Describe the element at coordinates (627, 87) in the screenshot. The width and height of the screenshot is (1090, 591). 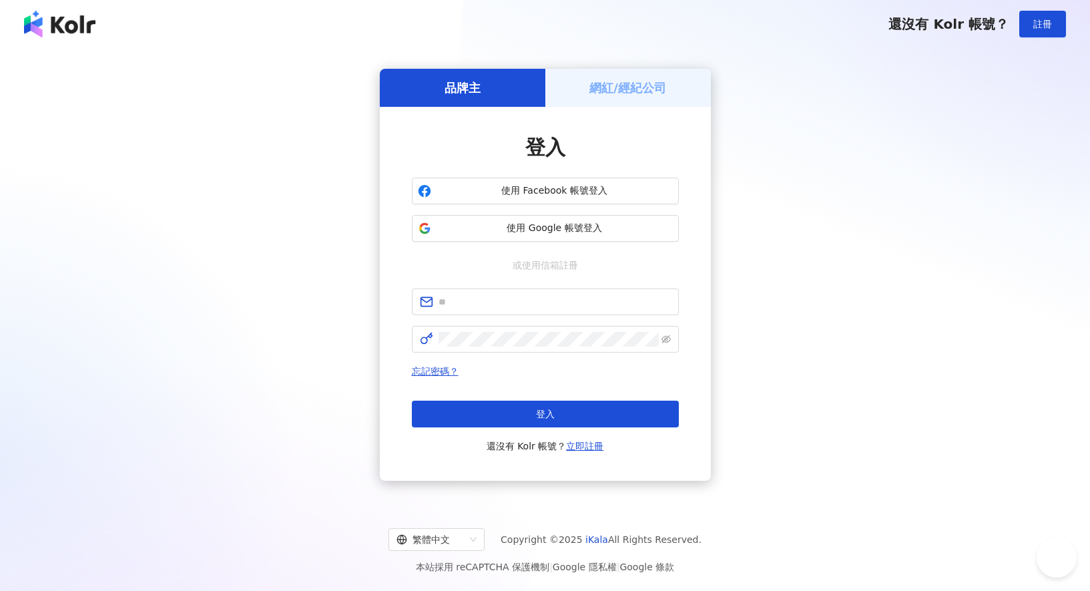
I see `h5: 網紅/經紀公司` at that location.